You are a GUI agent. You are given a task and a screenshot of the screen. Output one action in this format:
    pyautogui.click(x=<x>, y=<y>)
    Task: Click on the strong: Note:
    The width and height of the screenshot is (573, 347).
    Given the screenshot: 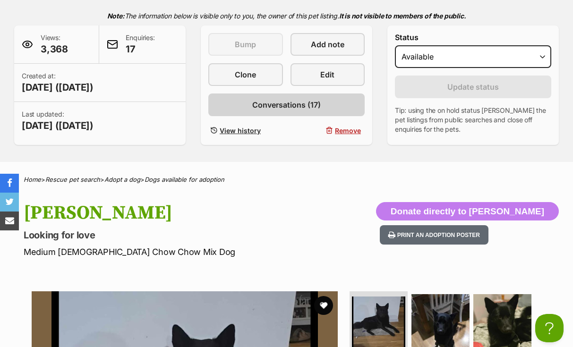 What is the action you would take?
    pyautogui.click(x=116, y=16)
    